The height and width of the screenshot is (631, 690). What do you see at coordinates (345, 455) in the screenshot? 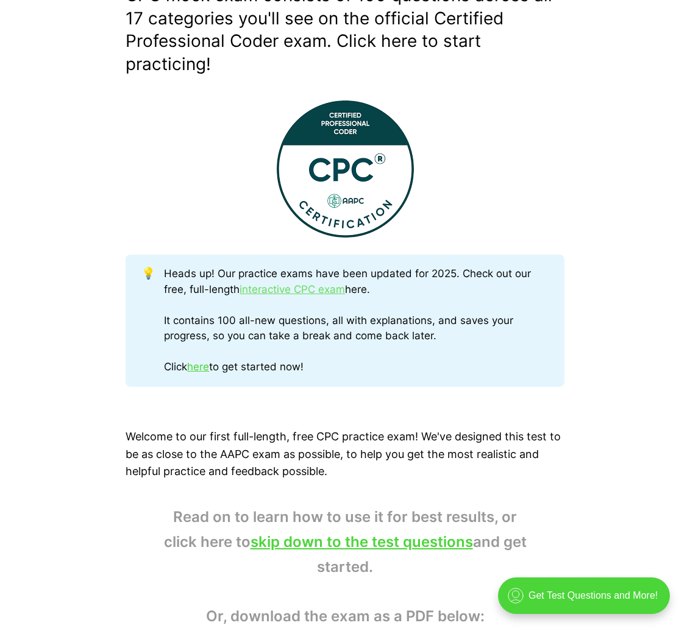
I see `p: Welcome to our first full-length, free CPC practice exam! We've designed this test to be as close...` at bounding box center [345, 455].